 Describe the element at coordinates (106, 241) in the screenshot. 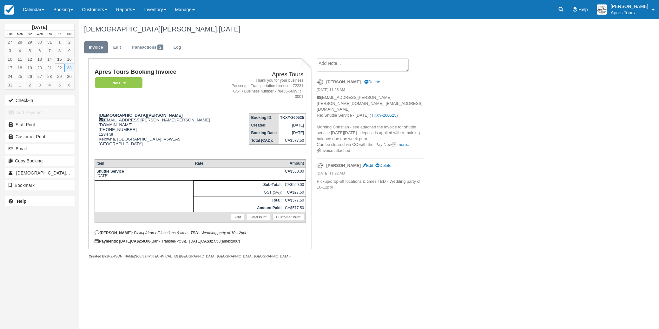

I see `strong: Payments` at that location.